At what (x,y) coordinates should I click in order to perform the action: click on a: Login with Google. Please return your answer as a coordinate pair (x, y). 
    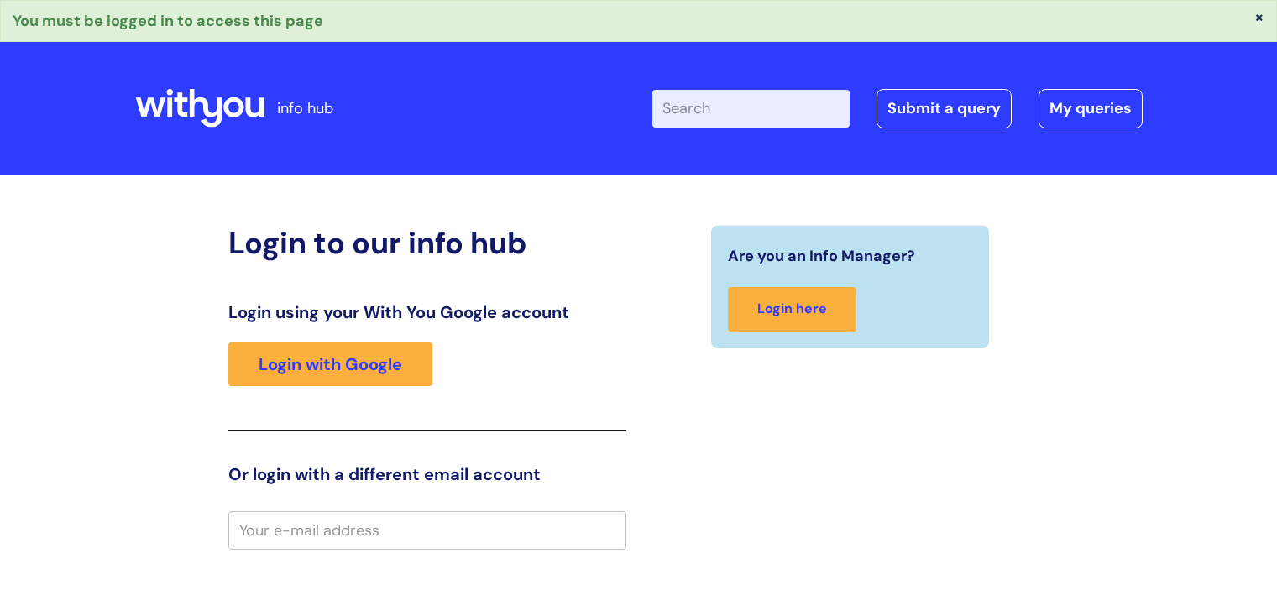
    Looking at the image, I should click on (330, 364).